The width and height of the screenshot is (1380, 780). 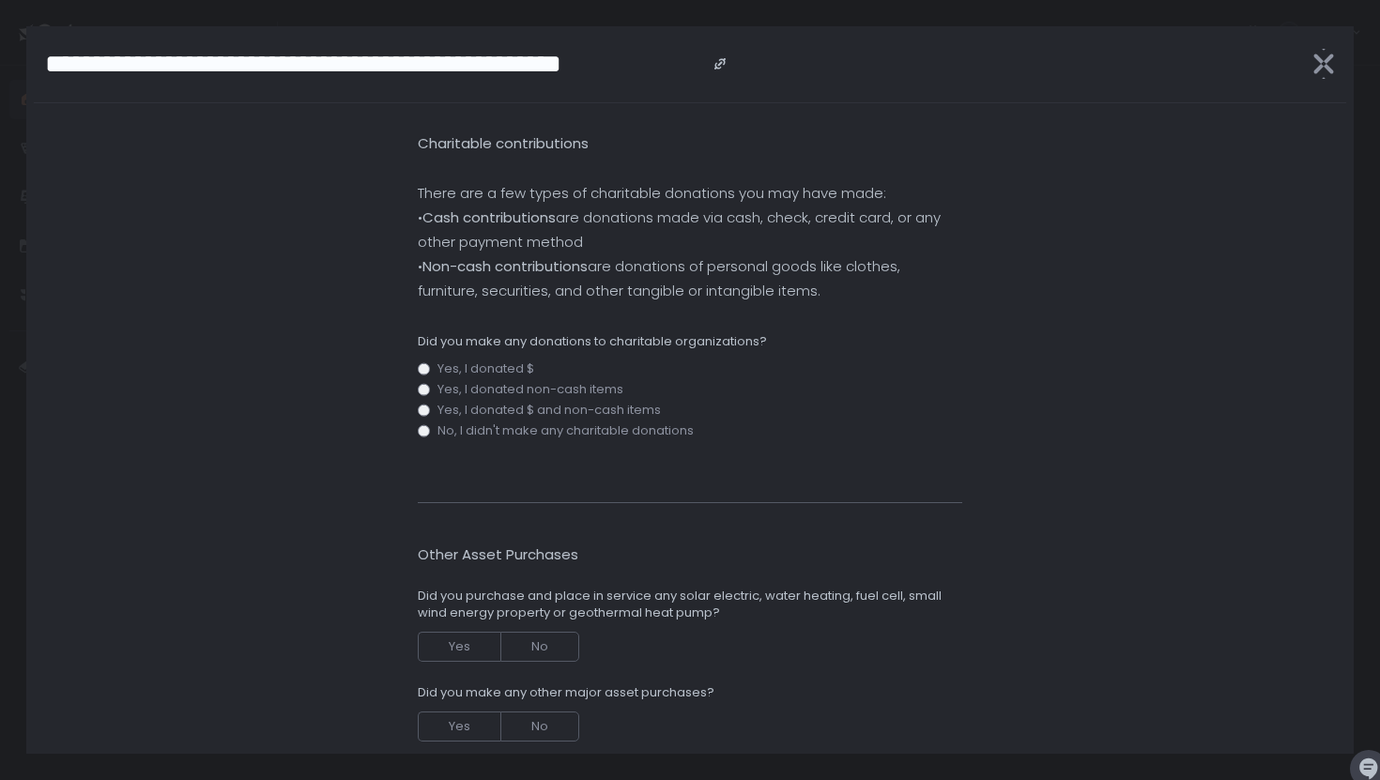 What do you see at coordinates (423, 410) in the screenshot?
I see `input: Yes, I donated $ and non-cash items` at bounding box center [423, 410].